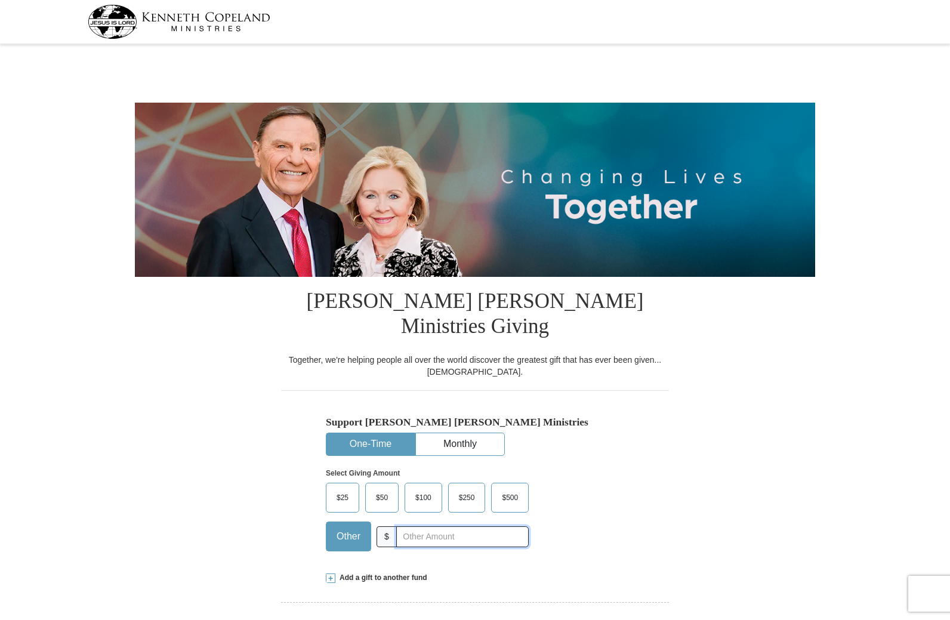  What do you see at coordinates (363, 473) in the screenshot?
I see `strong: Select Giving Amount` at bounding box center [363, 473].